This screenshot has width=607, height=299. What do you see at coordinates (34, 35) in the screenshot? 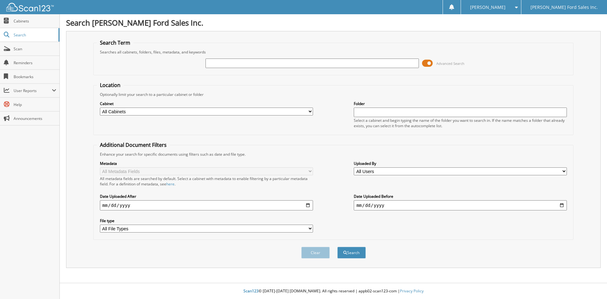
I see `span: Search` at bounding box center [34, 35].